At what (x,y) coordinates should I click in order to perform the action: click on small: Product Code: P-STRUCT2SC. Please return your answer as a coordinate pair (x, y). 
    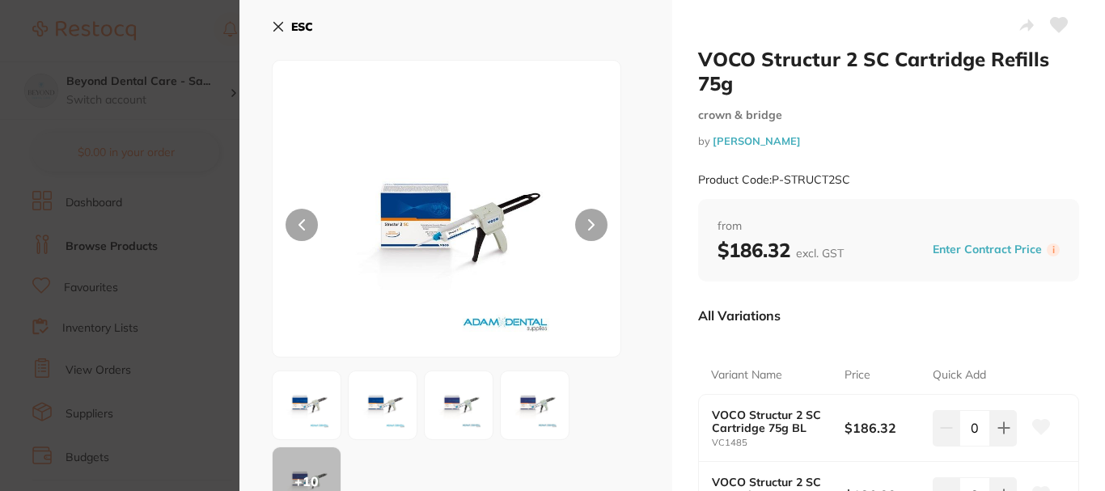
    Looking at the image, I should click on (774, 180).